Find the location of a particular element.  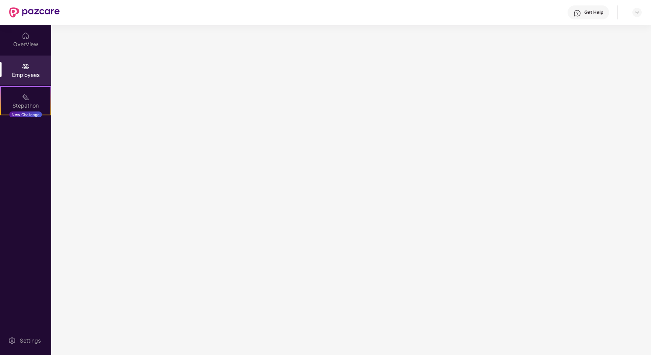

img: svg+xml;base64,PHN2ZyBpZD0iSGVscC0zMngzMiIgeG1sbnM9Imh0dHA6Ly93d3cudzMub3JnLzIwMDAvc3ZnIiB3aWR0aD... is located at coordinates (577, 13).